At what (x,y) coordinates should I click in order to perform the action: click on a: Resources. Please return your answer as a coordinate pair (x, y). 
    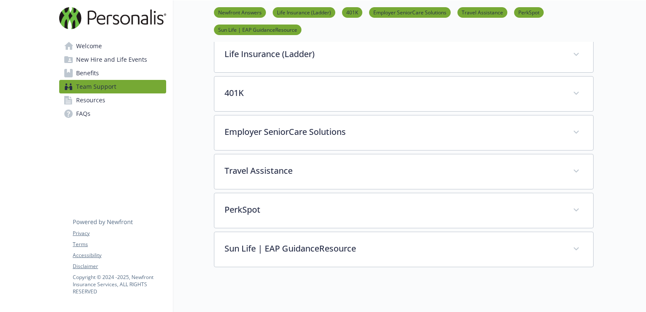
    Looking at the image, I should click on (112, 100).